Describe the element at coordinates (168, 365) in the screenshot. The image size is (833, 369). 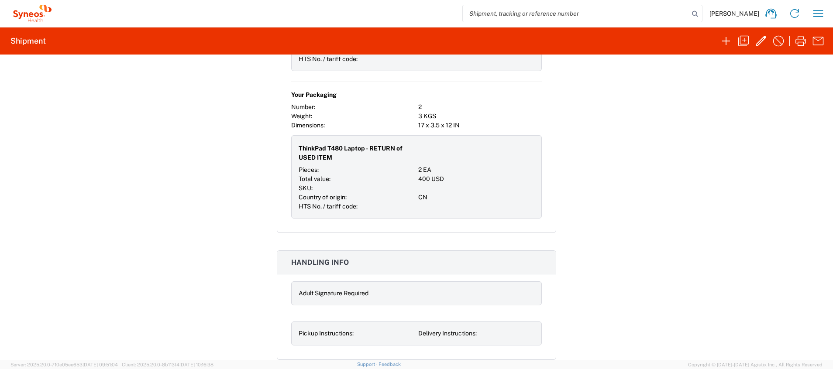
I see `span: Client: 2025.20.0-8b113f4` at that location.